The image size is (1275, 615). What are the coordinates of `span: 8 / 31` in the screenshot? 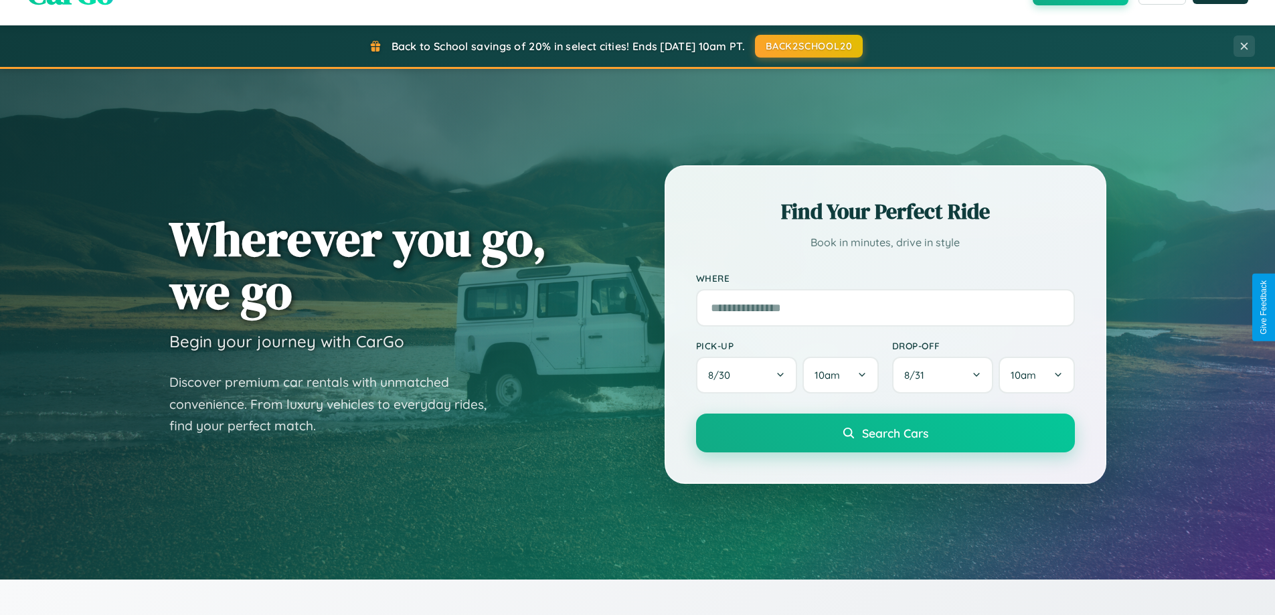 It's located at (917, 375).